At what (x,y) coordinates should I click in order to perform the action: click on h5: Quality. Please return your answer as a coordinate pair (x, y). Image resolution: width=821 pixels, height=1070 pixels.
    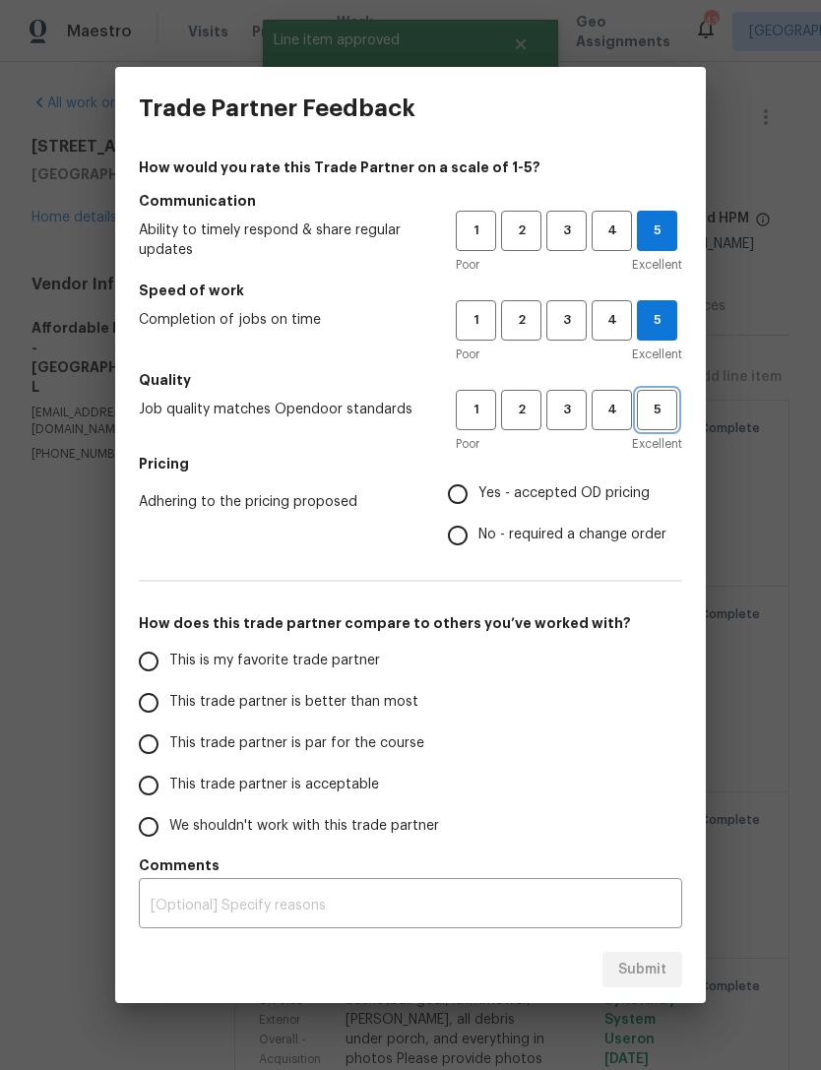
    Looking at the image, I should click on (411, 380).